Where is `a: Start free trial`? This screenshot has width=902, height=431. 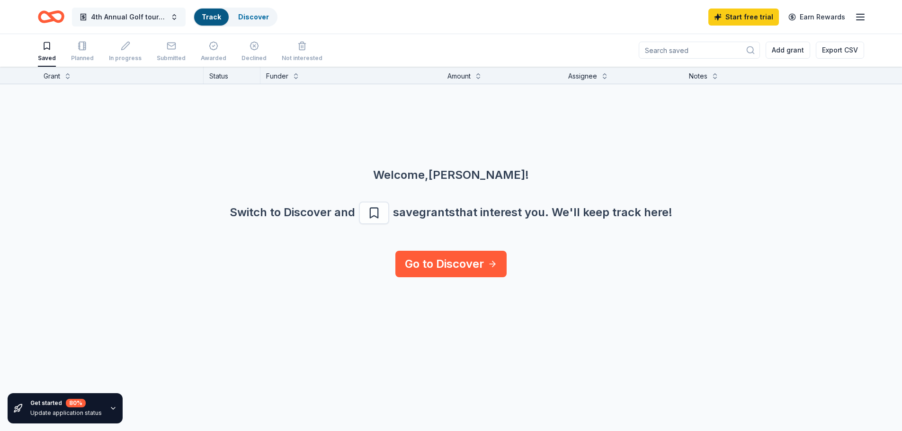 a: Start free trial is located at coordinates (743, 17).